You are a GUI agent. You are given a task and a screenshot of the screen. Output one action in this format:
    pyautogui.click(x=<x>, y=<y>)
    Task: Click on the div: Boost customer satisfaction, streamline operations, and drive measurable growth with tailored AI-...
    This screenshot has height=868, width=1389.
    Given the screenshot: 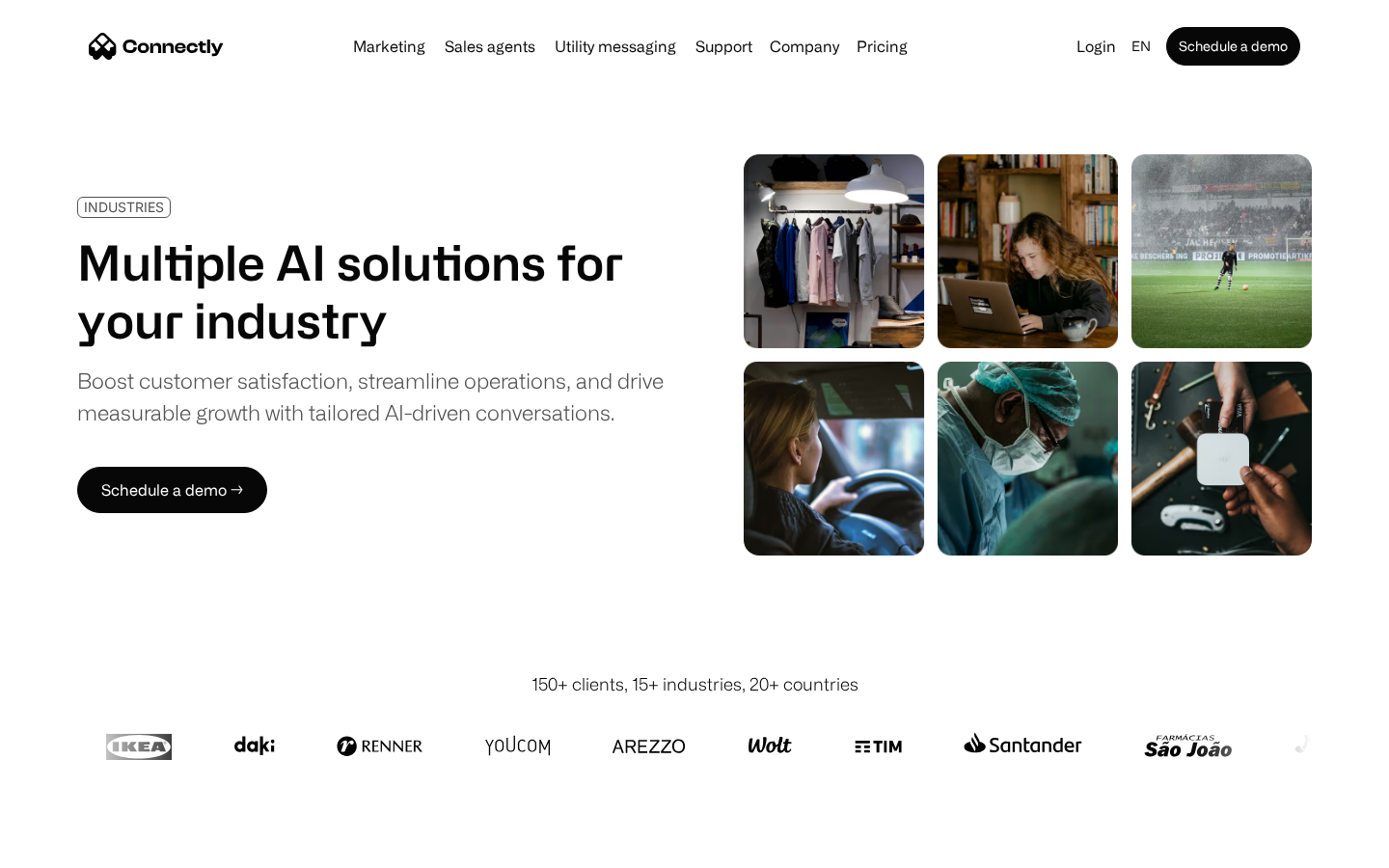 What is the action you would take?
    pyautogui.click(x=370, y=396)
    